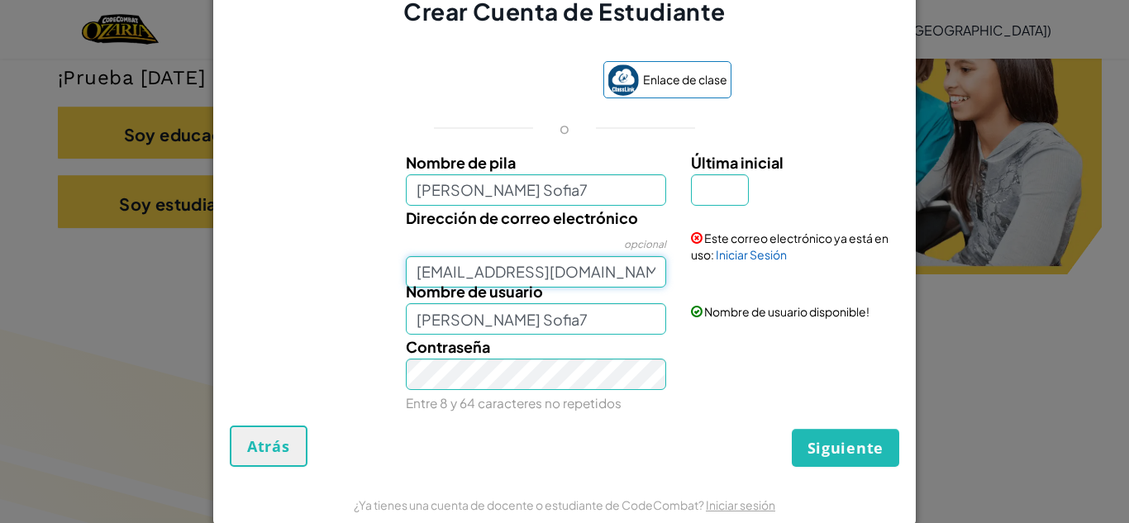  What do you see at coordinates (787, 312) in the screenshot?
I see `font: Nombre de usuario disponible!` at bounding box center [787, 312].